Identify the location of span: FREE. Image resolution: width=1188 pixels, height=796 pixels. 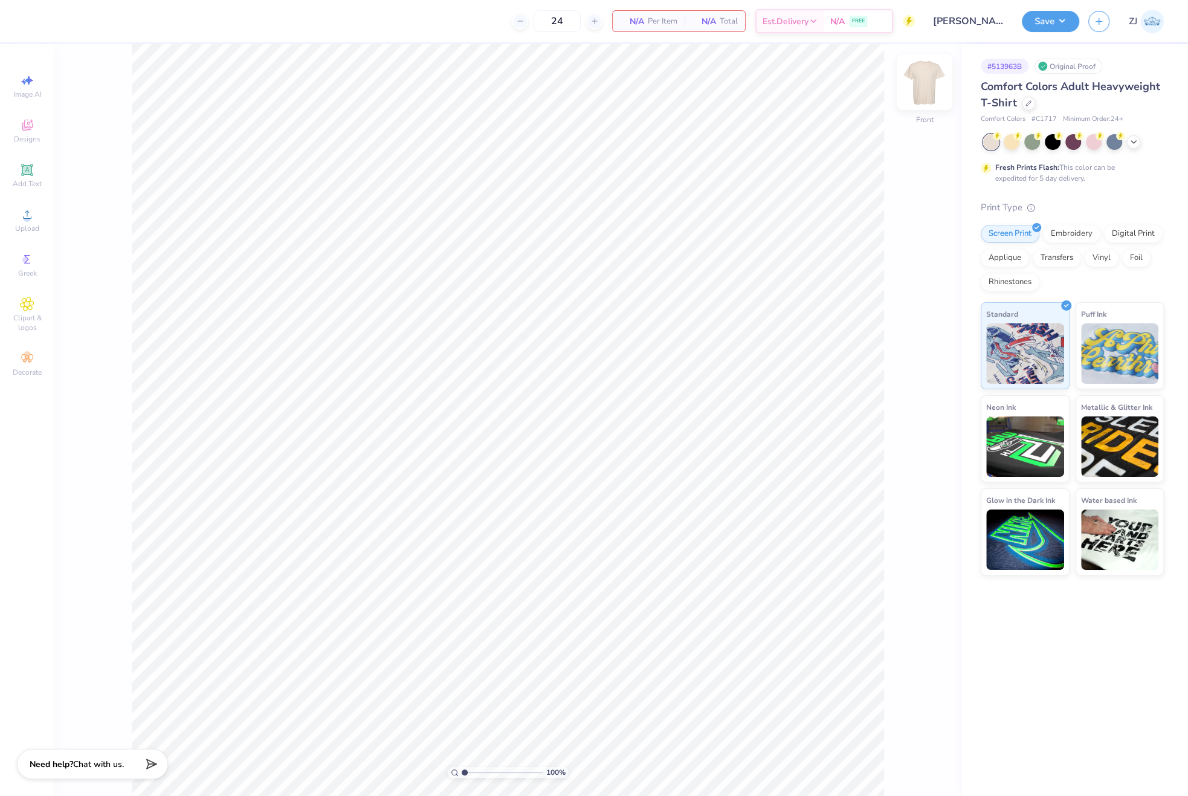
(858, 21).